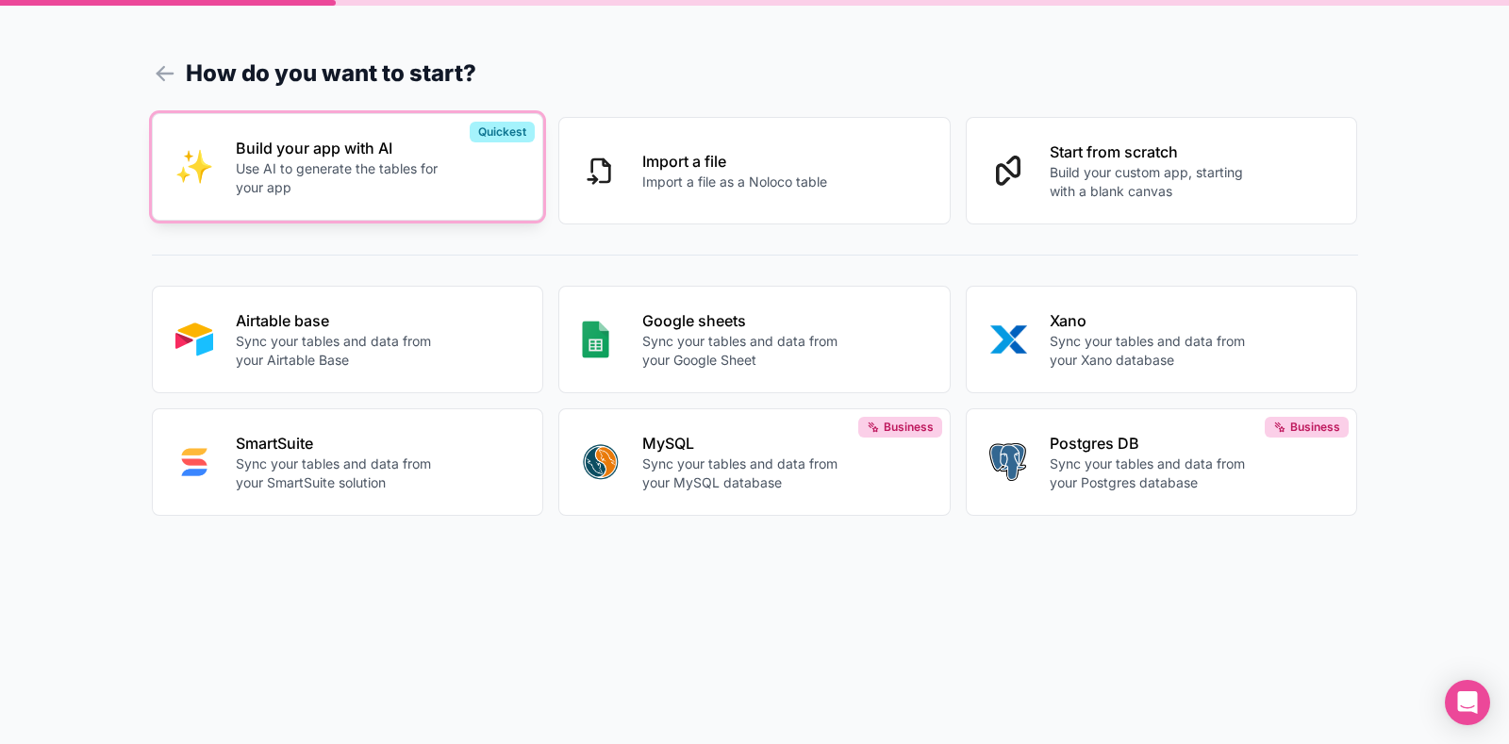 The image size is (1509, 744). What do you see at coordinates (340, 443) in the screenshot?
I see `p: SmartSuite` at bounding box center [340, 443].